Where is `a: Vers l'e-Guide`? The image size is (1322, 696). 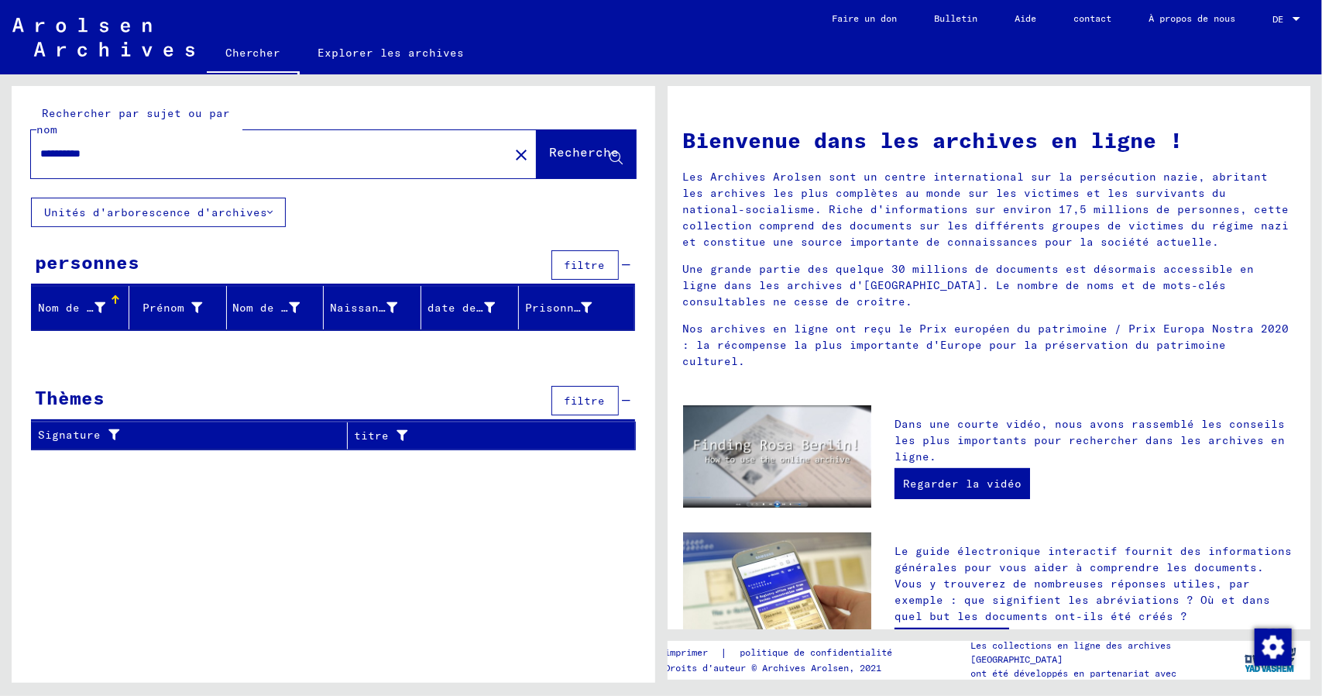 a: Vers l'e-Guide is located at coordinates (952, 643).